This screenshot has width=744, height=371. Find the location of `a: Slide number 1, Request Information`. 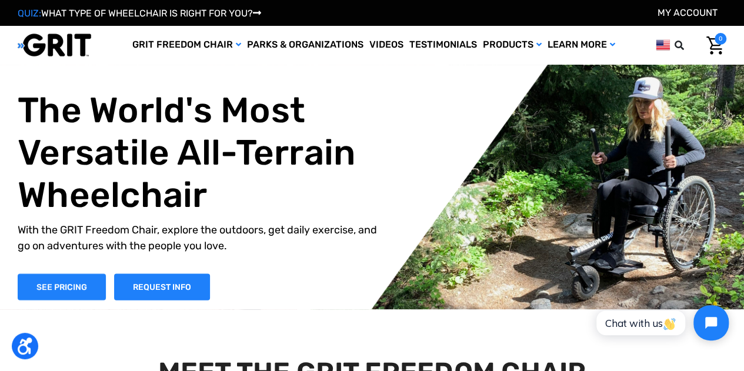

a: Slide number 1, Request Information is located at coordinates (162, 286).